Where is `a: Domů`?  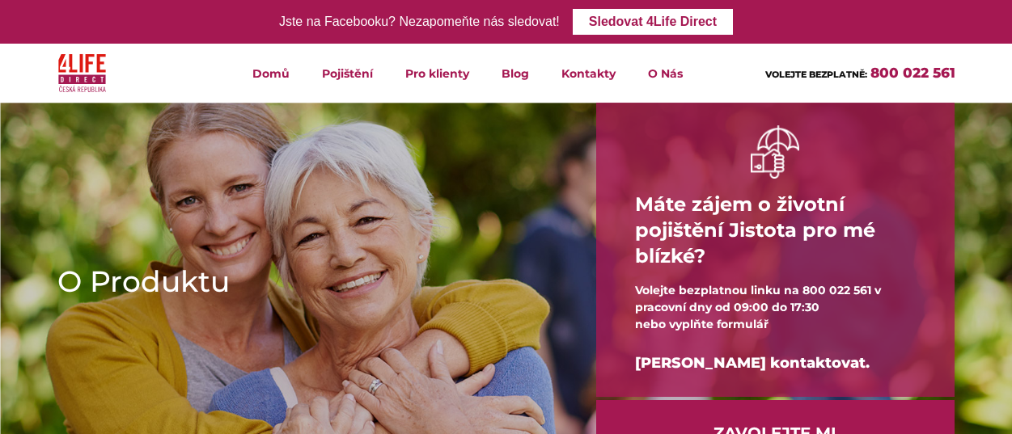 a: Domů is located at coordinates (271, 73).